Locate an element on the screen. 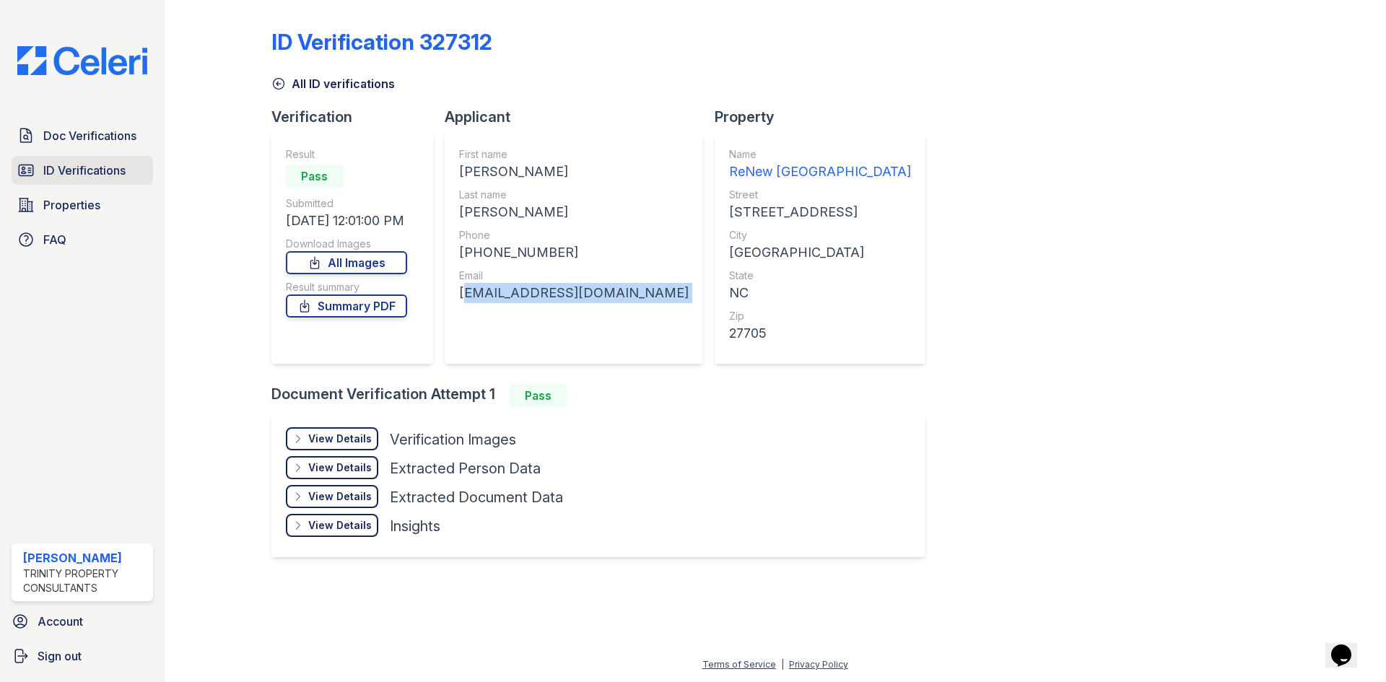  div: Result summary is located at coordinates (346, 287).